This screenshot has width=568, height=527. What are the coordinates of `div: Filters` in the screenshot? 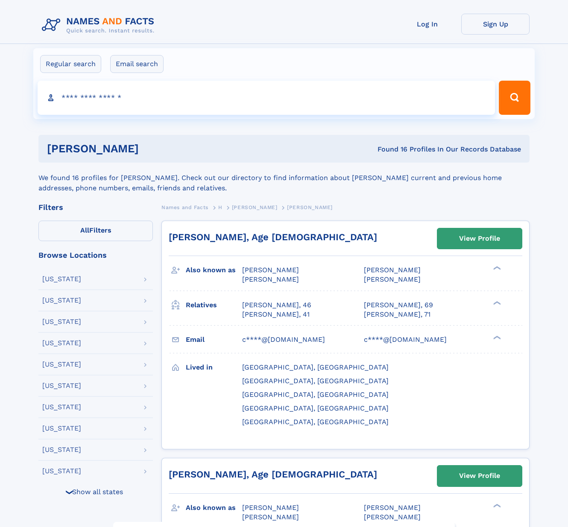 It's located at (96, 207).